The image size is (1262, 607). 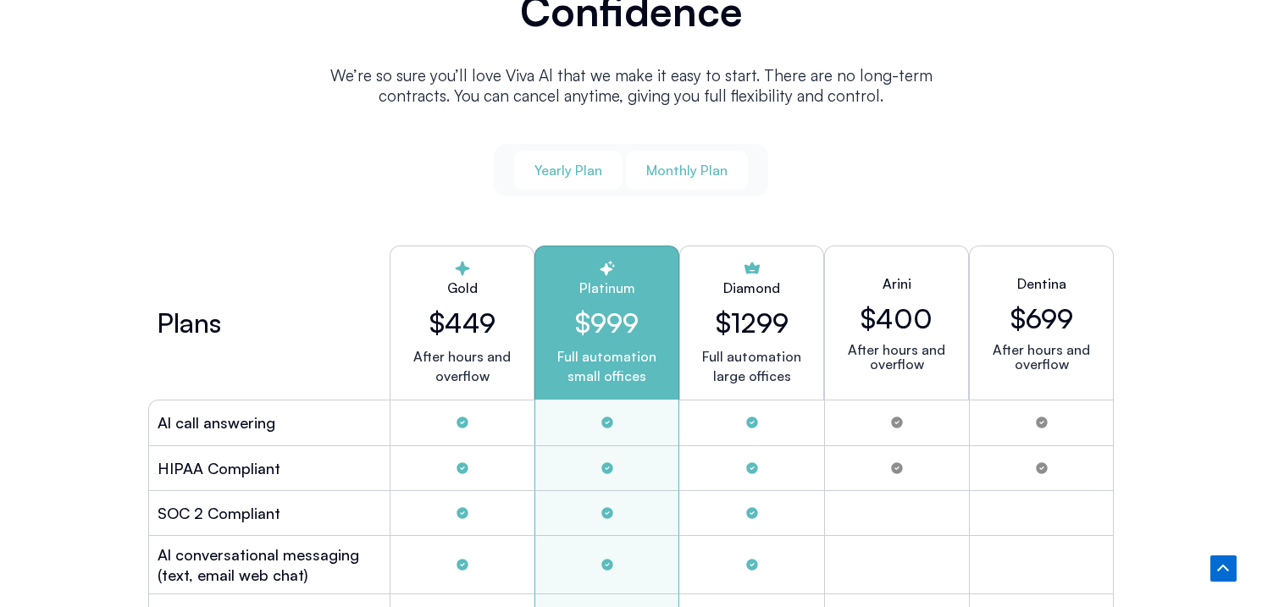 What do you see at coordinates (631, 86) in the screenshot?
I see `p: We’re so sure you’ll love Viva Al that we make it easy to start. There are no long-term contracts...` at bounding box center [631, 86].